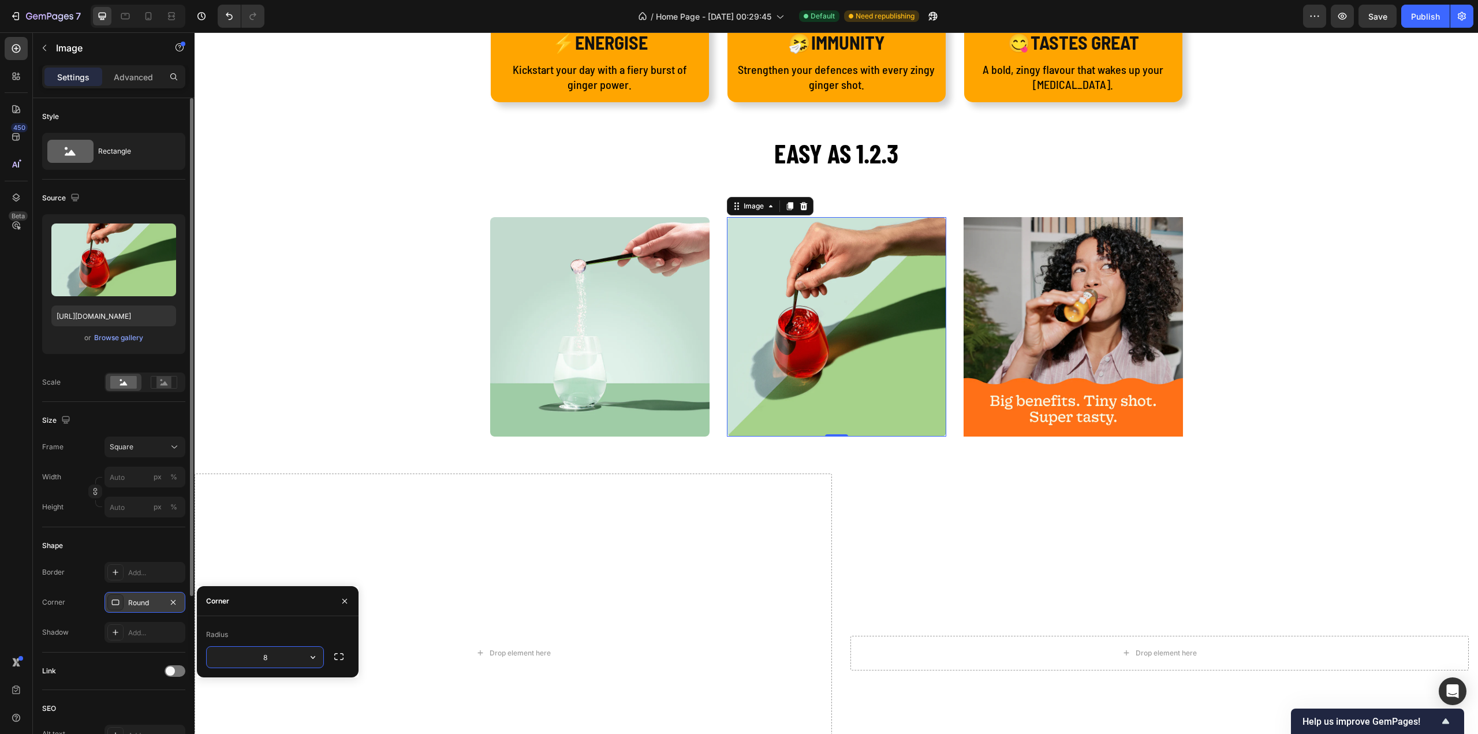  Describe the element at coordinates (1426, 16) in the screenshot. I see `button: Publish` at that location.